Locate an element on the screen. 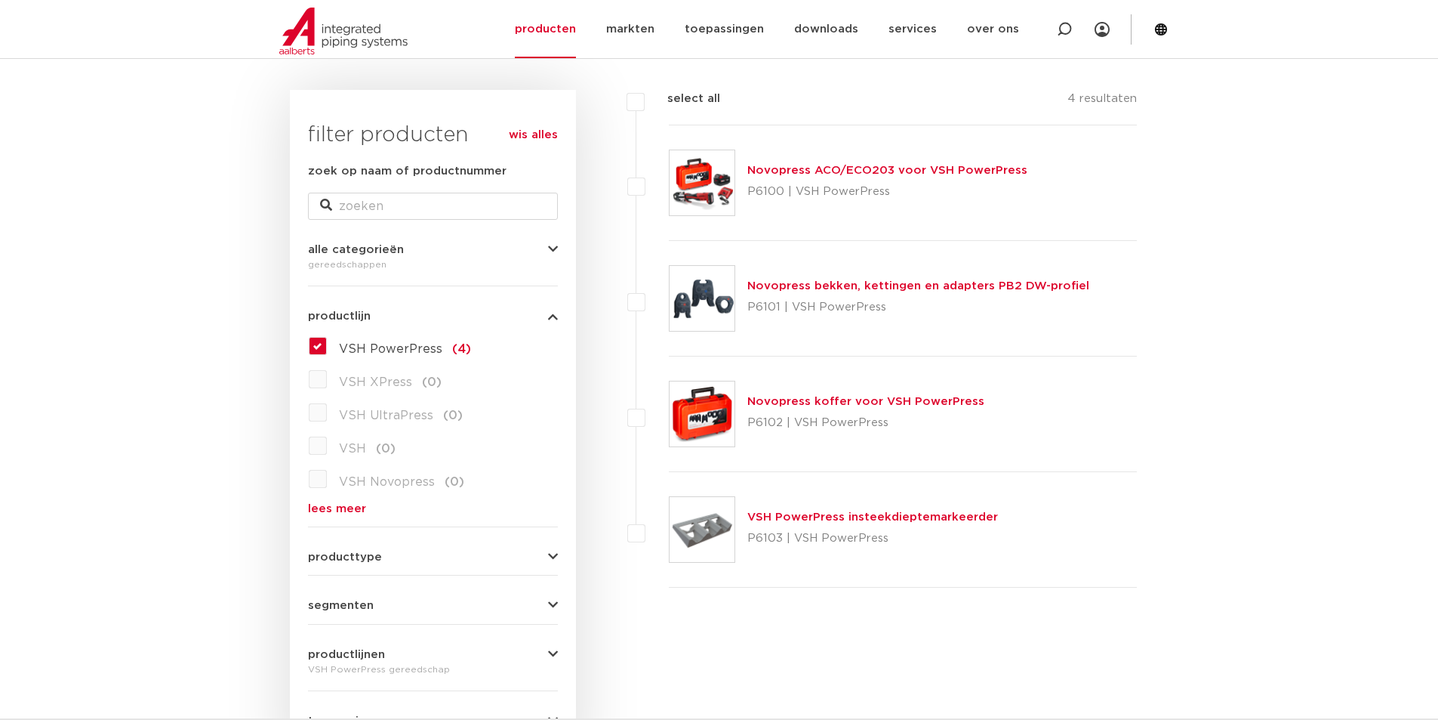 Image resolution: width=1438 pixels, height=720 pixels. span: producttype is located at coordinates (345, 556).